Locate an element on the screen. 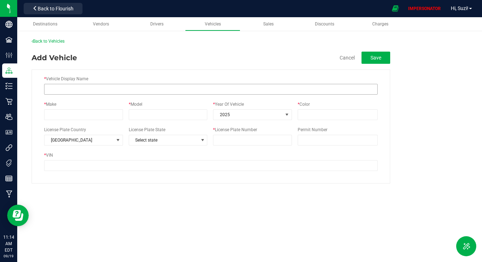 Image resolution: width=482 pixels, height=262 pixels. span: Open Ecommerce Menu is located at coordinates (395, 8).